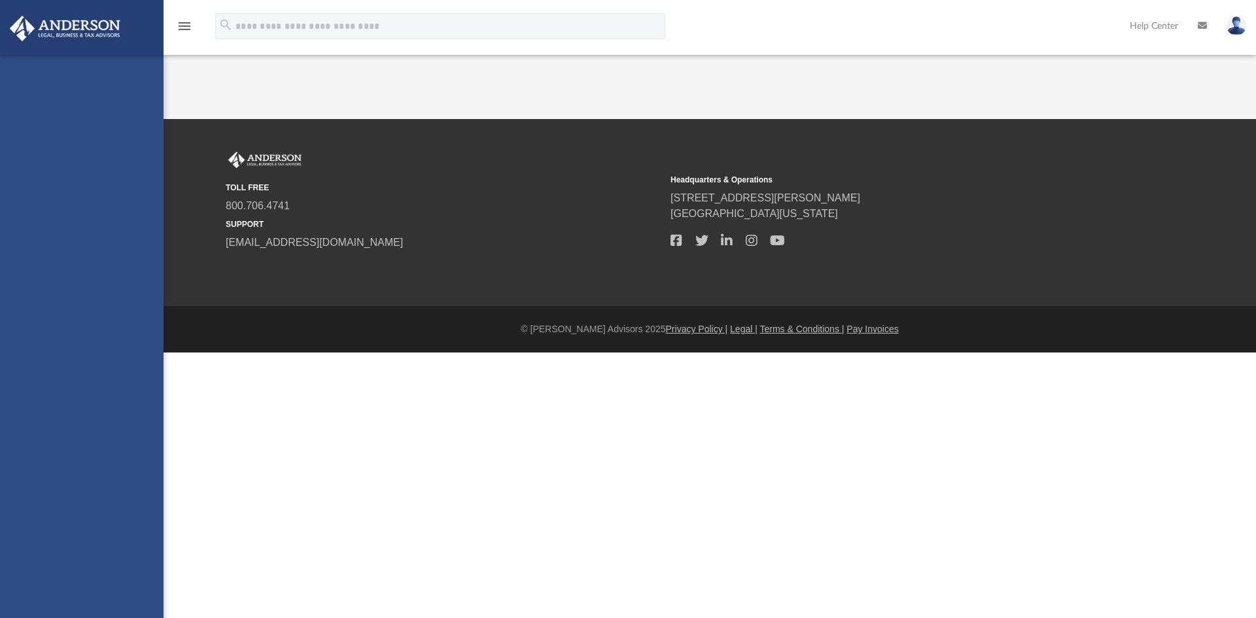  Describe the element at coordinates (184, 26) in the screenshot. I see `i: menu` at that location.